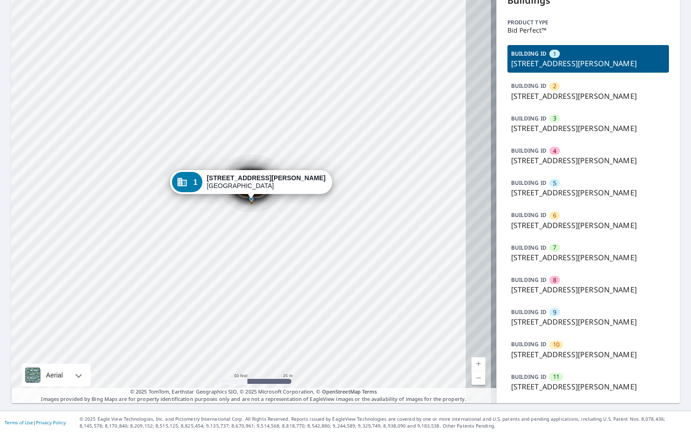 The height and width of the screenshot is (434, 691). What do you see at coordinates (253, 396) in the screenshot?
I see `p: Images provided by Bing Maps are for property identification purposes only and are not a represen...` at bounding box center [253, 396].